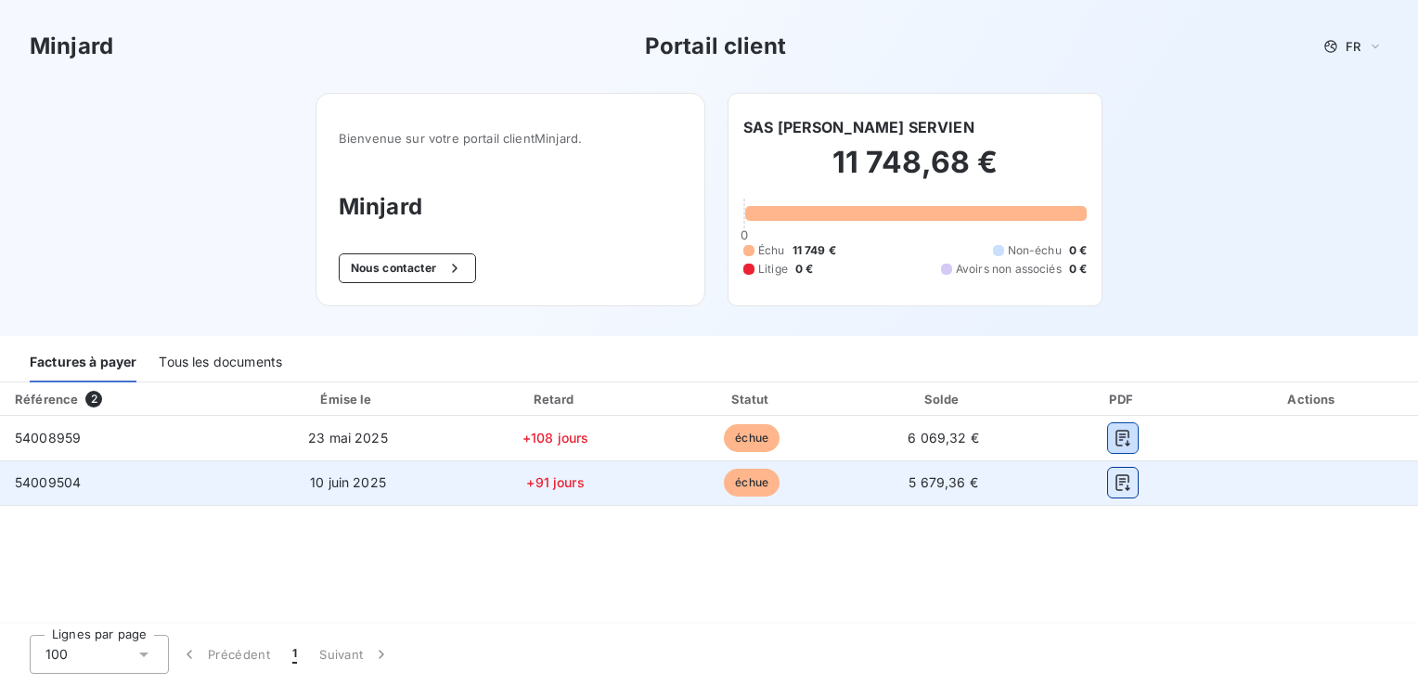 The image size is (1418, 685). I want to click on span: 10 juin 2025, so click(348, 482).